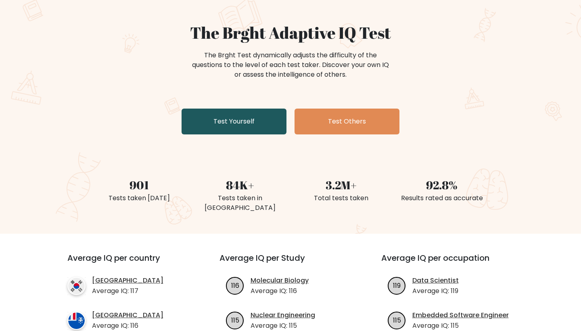 The image size is (581, 331). I want to click on div: Results rated as accurate, so click(442, 198).